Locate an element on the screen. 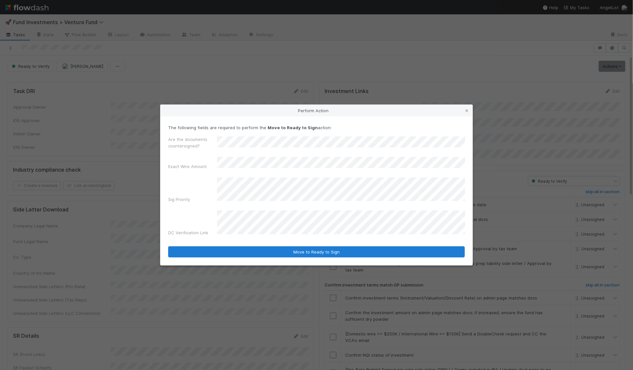 The width and height of the screenshot is (633, 370). p: The following fields are required to perform the action: is located at coordinates (316, 127).